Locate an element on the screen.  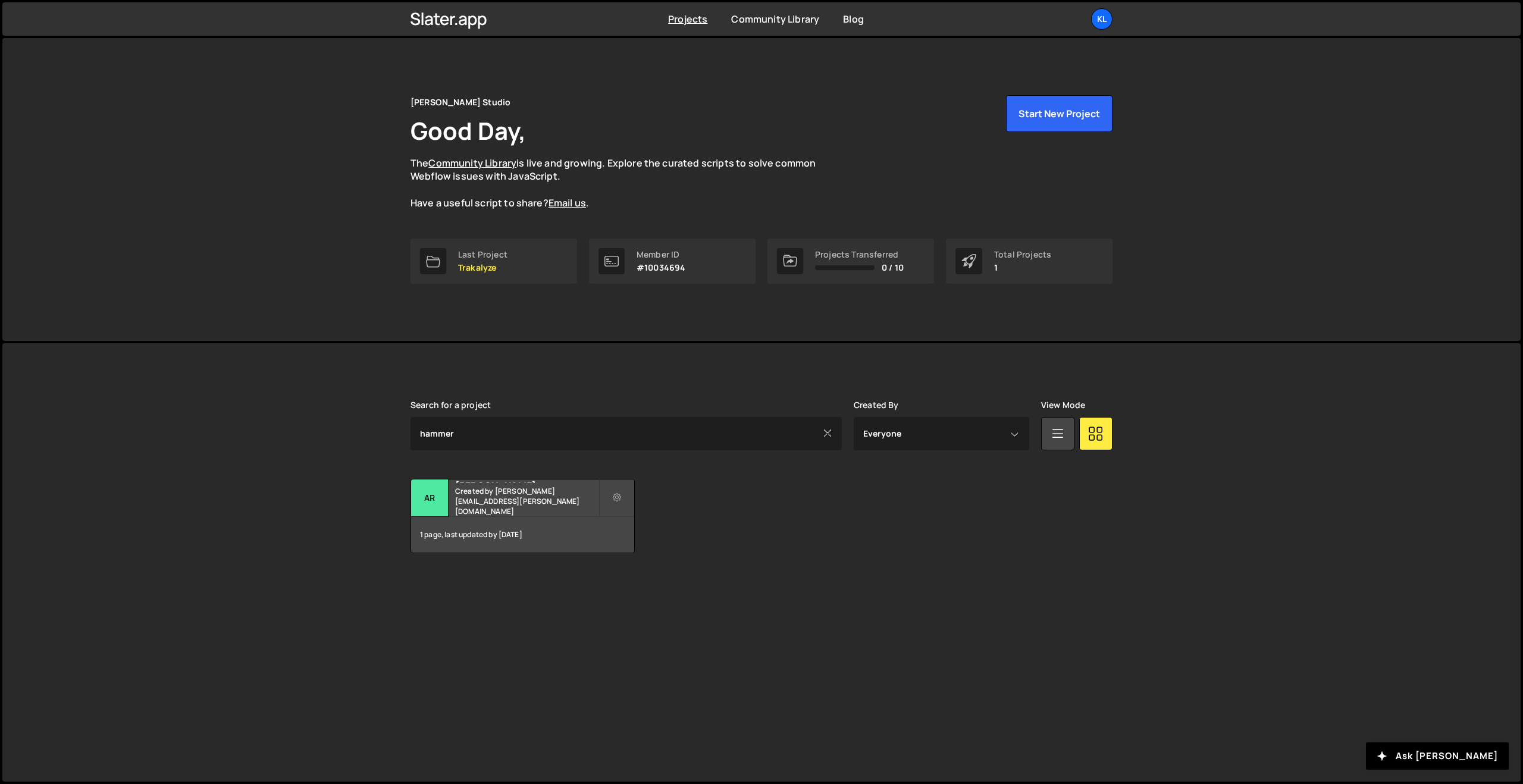
p: 1 is located at coordinates (1023, 267).